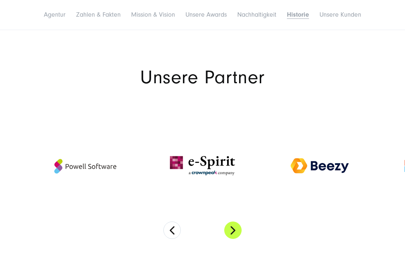 This screenshot has height=257, width=405. Describe the element at coordinates (203, 166) in the screenshot. I see `img: E-spirit Badge` at that location.